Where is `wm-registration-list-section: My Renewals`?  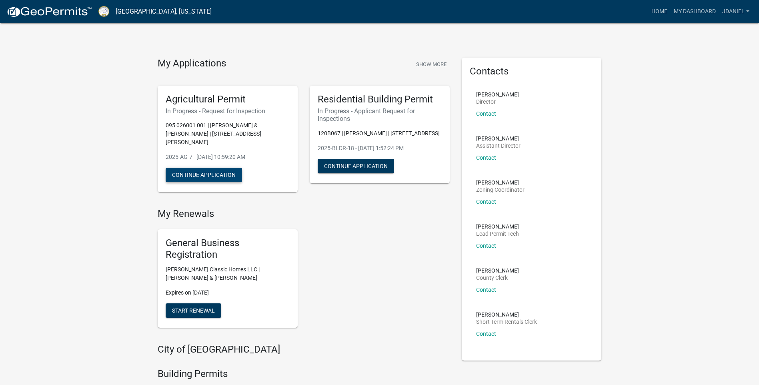 wm-registration-list-section: My Renewals is located at coordinates (304, 271).